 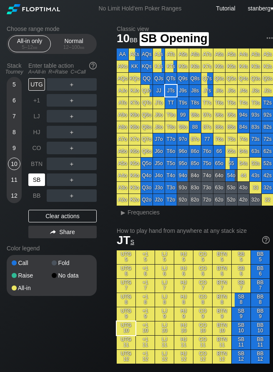 I want to click on div: BB 9, so click(x=261, y=314).